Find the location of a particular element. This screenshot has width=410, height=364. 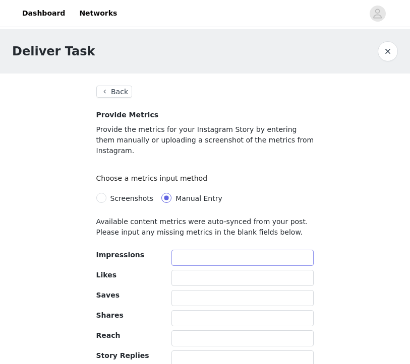

span: Reach is located at coordinates (108, 336).